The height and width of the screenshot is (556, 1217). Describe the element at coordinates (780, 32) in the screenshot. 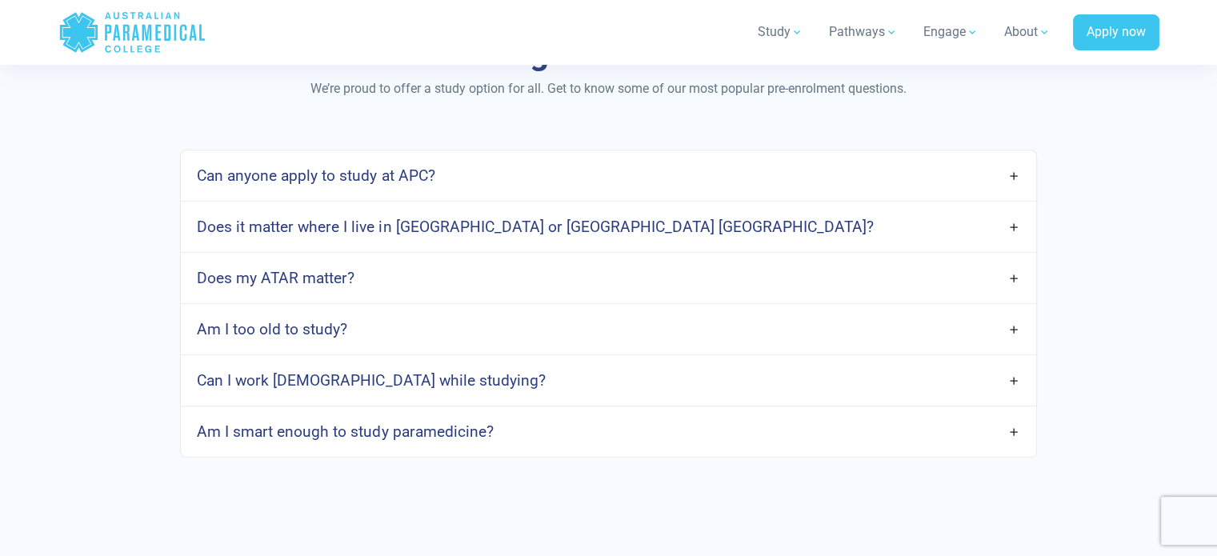

I see `a: Study` at that location.